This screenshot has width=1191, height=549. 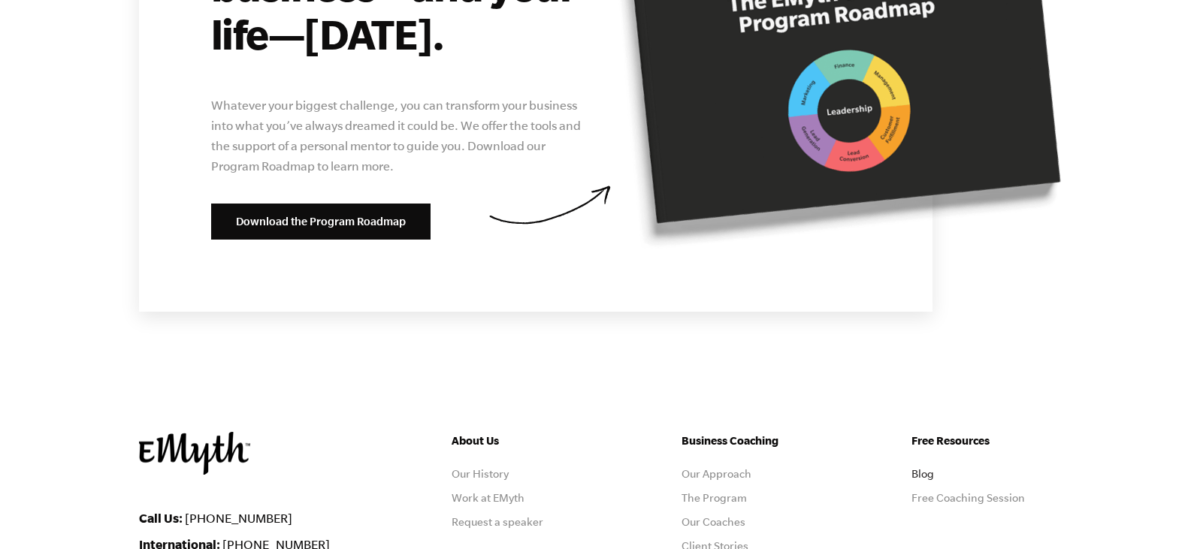 What do you see at coordinates (321, 222) in the screenshot?
I see `a: Download the Program Roadmap` at bounding box center [321, 222].